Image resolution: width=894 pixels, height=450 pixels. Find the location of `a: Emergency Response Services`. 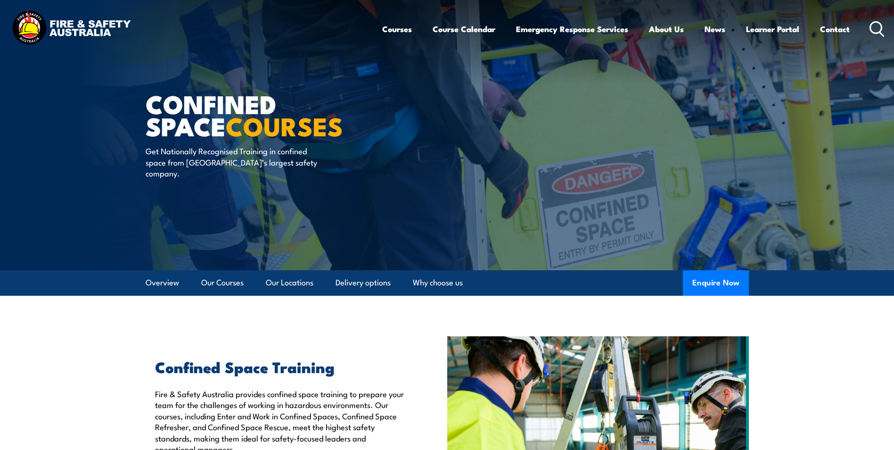

a: Emergency Response Services is located at coordinates (572, 29).